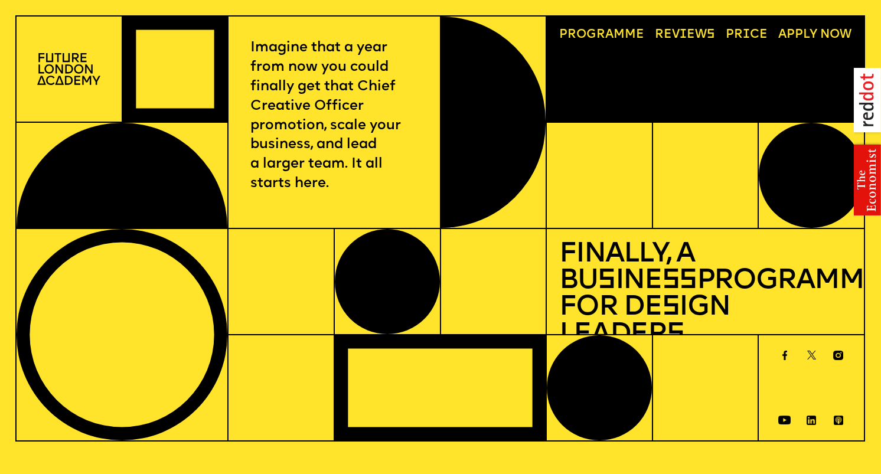 The image size is (881, 474). What do you see at coordinates (815, 34) in the screenshot?
I see `a: Apply now` at bounding box center [815, 34].